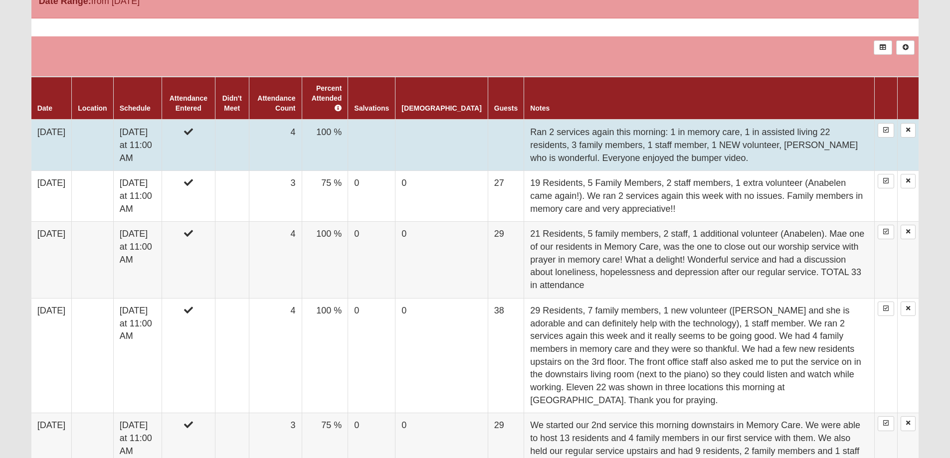 Image resolution: width=950 pixels, height=458 pixels. I want to click on th: Salvations, so click(371, 98).